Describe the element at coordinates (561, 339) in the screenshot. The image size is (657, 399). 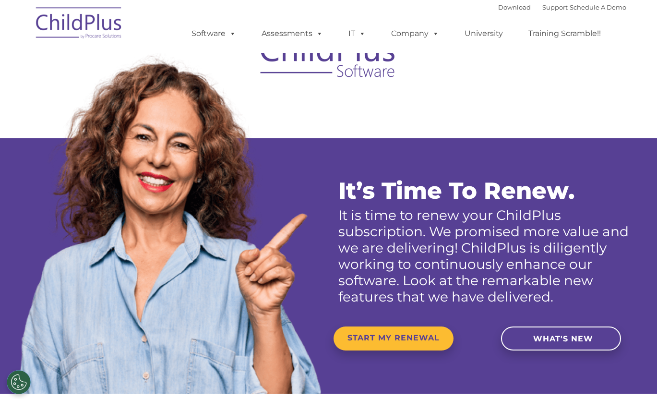
I see `a: WHAT'S NEW` at that location.